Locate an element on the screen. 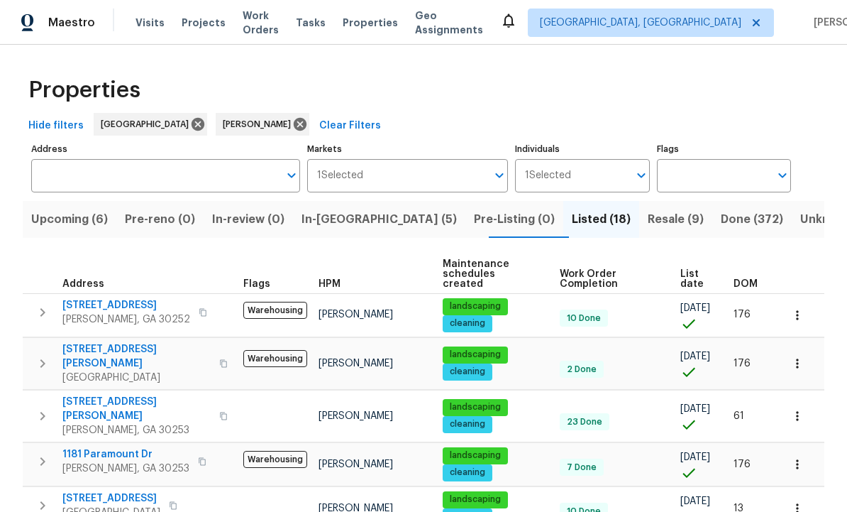  label: Address is located at coordinates (165, 149).